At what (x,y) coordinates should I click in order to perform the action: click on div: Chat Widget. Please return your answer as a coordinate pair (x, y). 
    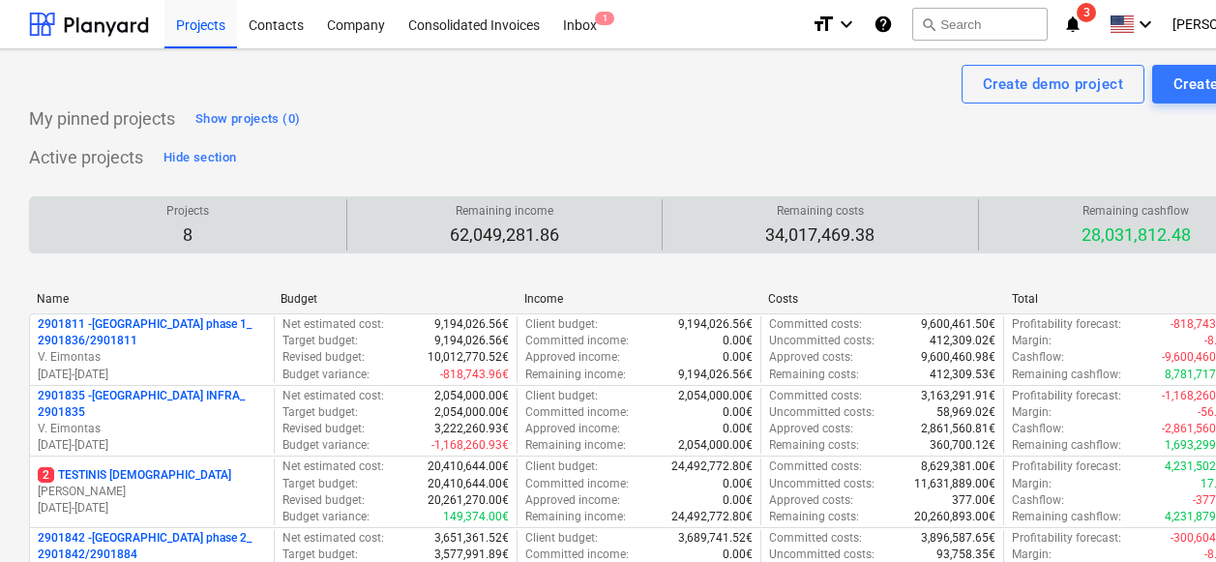
    Looking at the image, I should click on (1167, 516).